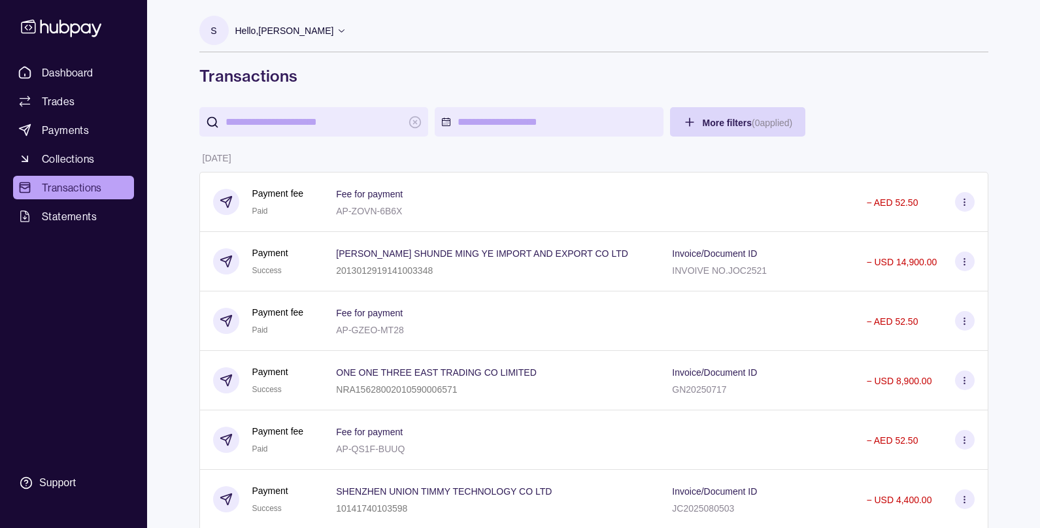 The width and height of the screenshot is (1040, 528). What do you see at coordinates (699, 390) in the screenshot?
I see `p: GN20250717` at bounding box center [699, 390].